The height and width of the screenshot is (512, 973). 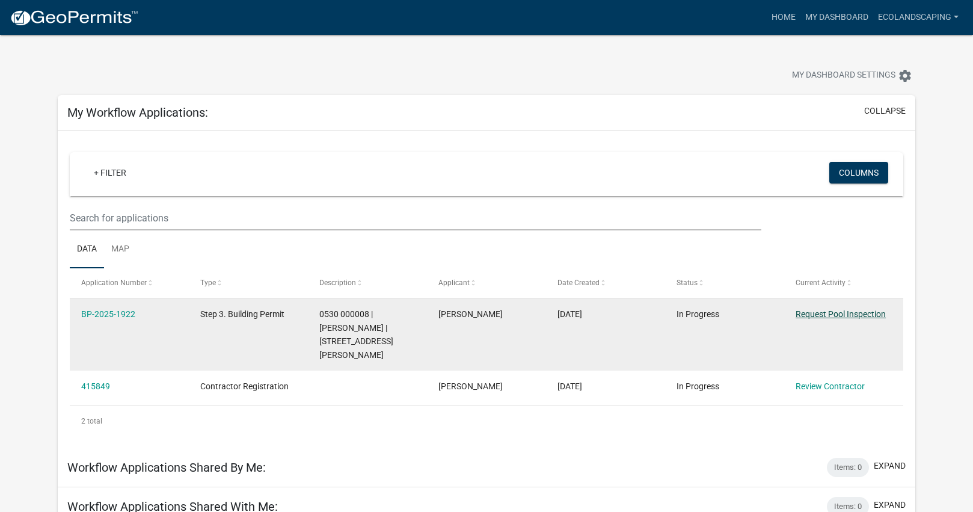 What do you see at coordinates (454, 283) in the screenshot?
I see `span: Applicant` at bounding box center [454, 283].